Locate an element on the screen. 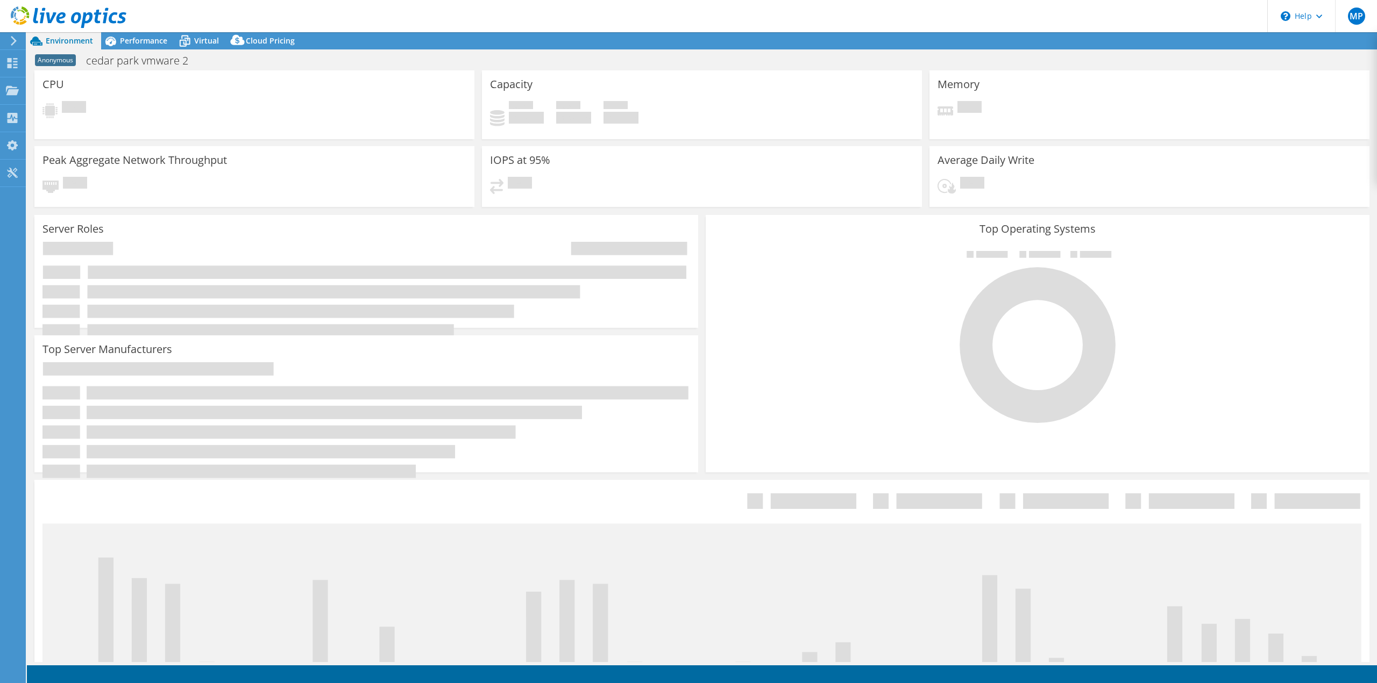  h3: Top Server Manufacturers is located at coordinates (107, 350).